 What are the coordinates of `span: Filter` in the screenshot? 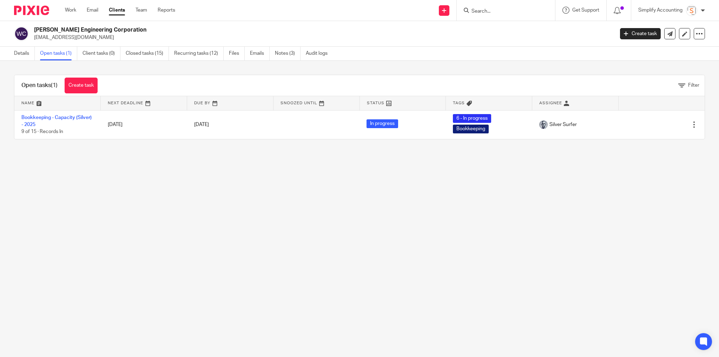 It's located at (693, 85).